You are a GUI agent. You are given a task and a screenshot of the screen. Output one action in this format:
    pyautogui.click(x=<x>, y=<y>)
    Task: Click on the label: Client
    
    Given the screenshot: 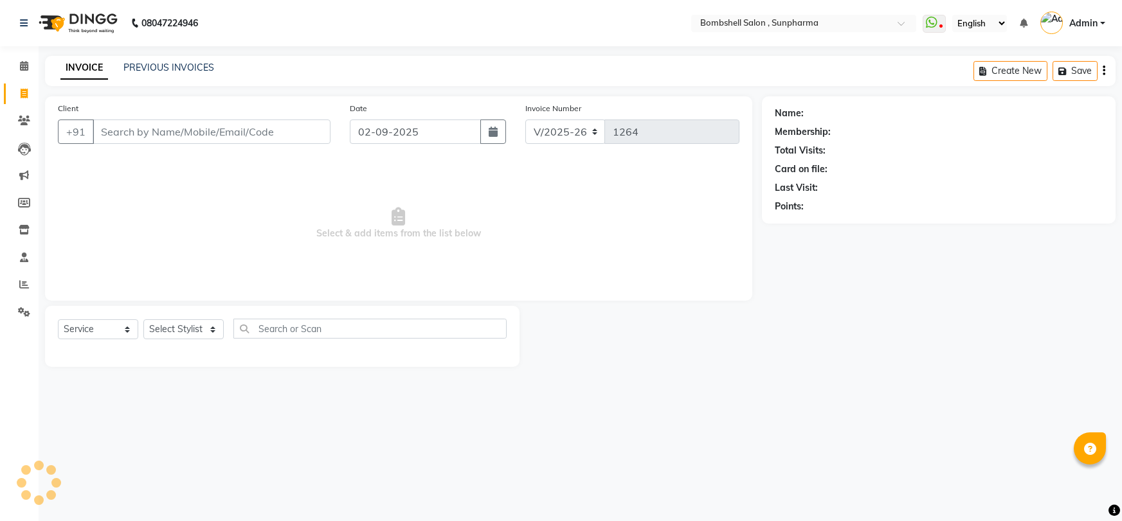 What is the action you would take?
    pyautogui.click(x=68, y=109)
    